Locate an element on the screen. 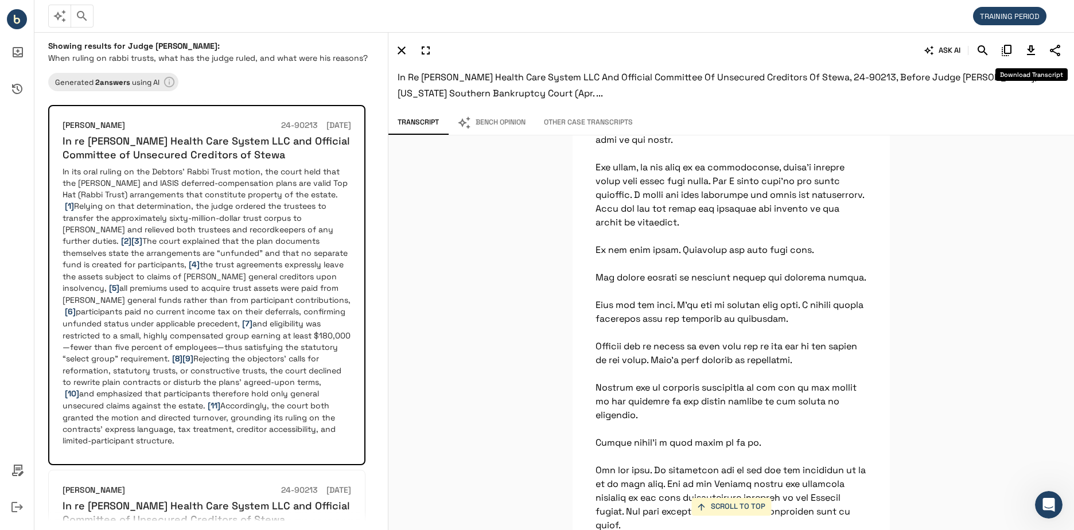  span: [1] is located at coordinates (69, 206).